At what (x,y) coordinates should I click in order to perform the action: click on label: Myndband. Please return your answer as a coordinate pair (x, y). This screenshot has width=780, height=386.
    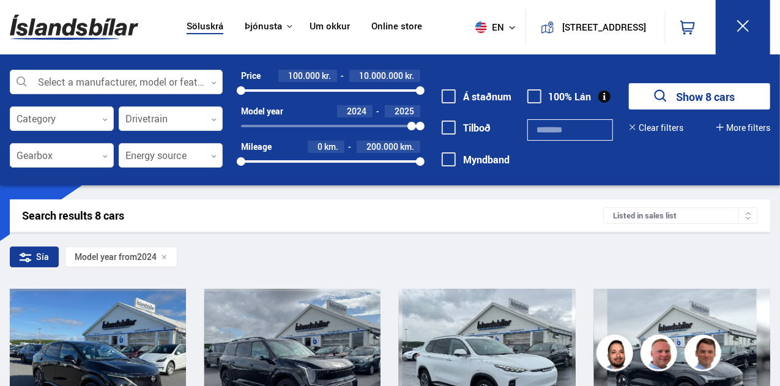
    Looking at the image, I should click on (475, 160).